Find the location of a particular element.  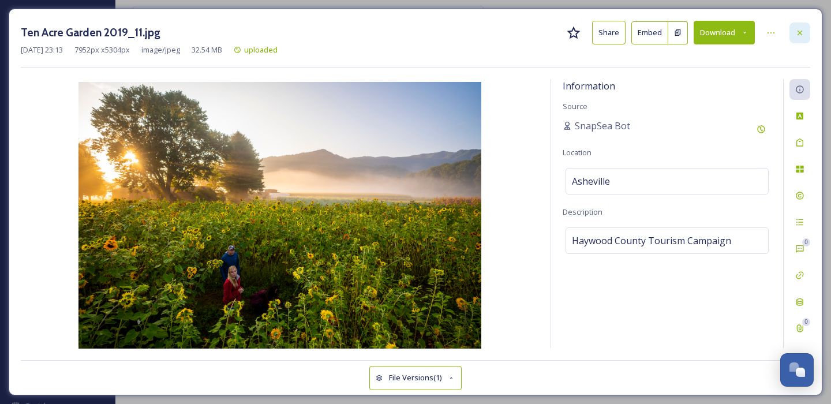

button: Share is located at coordinates (609, 32).